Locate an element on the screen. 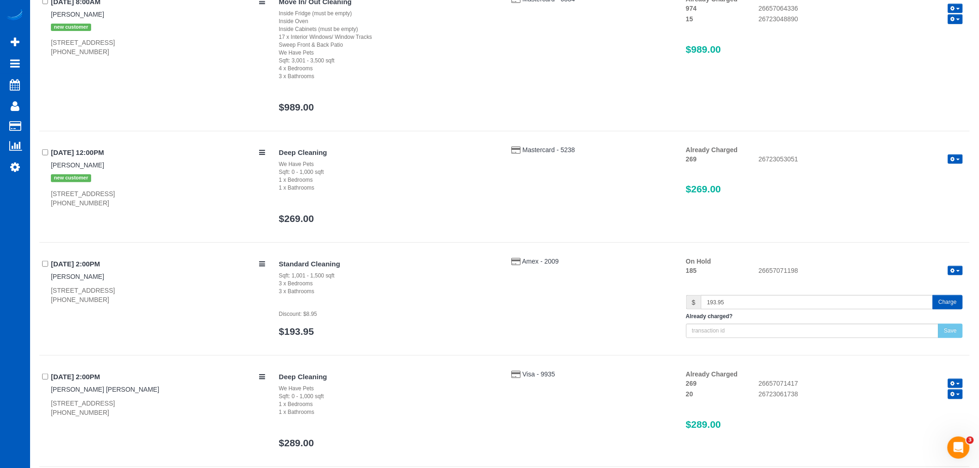  input: transaction id is located at coordinates (812, 331).